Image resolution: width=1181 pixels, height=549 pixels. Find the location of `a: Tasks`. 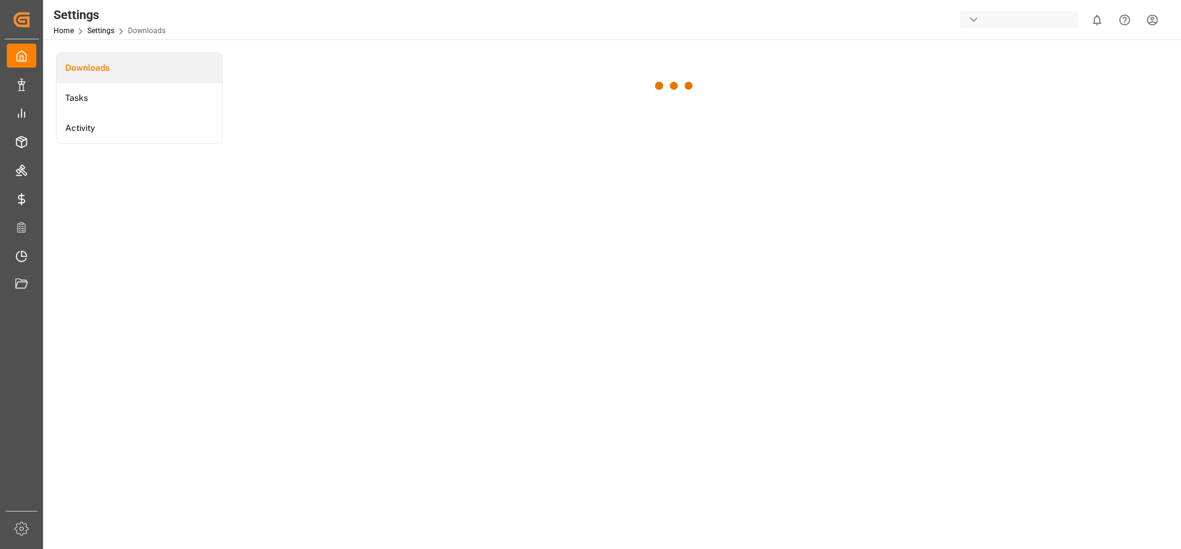

a: Tasks is located at coordinates (139, 98).